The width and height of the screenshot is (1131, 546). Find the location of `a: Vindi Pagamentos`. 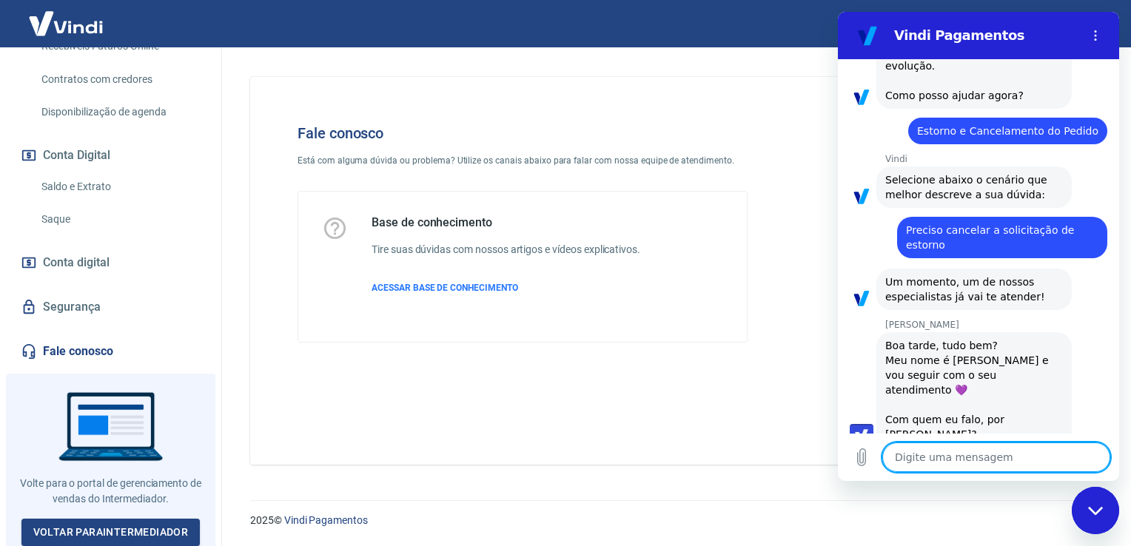

a: Vindi Pagamentos is located at coordinates (326, 520).